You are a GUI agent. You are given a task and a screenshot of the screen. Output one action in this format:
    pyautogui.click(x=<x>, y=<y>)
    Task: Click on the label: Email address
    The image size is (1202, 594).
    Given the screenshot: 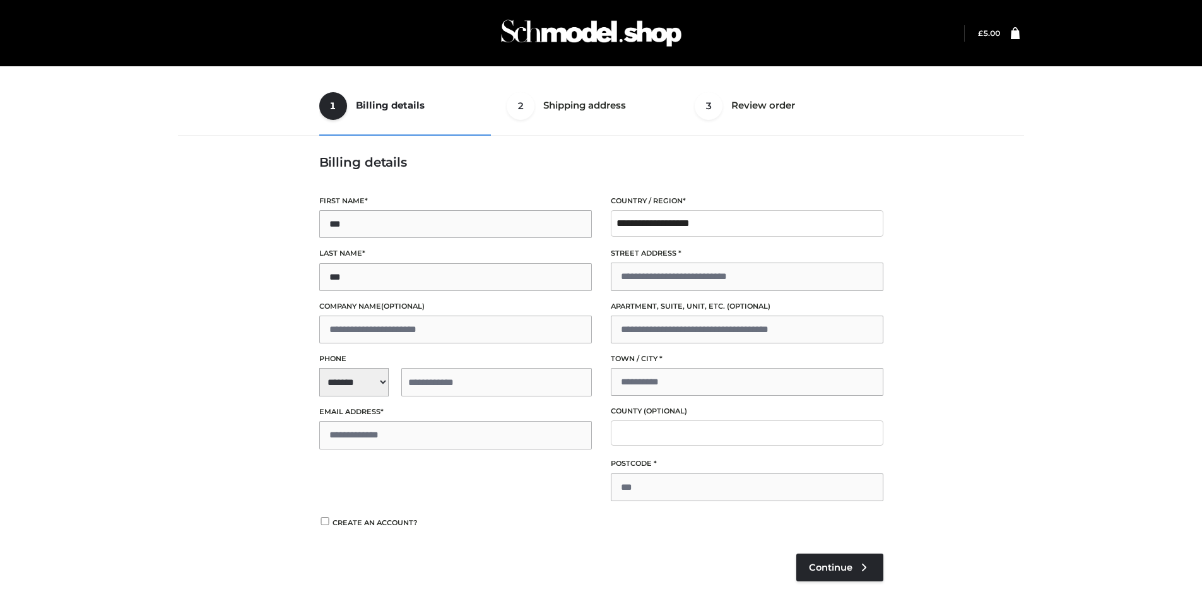 What is the action you would take?
    pyautogui.click(x=456, y=411)
    